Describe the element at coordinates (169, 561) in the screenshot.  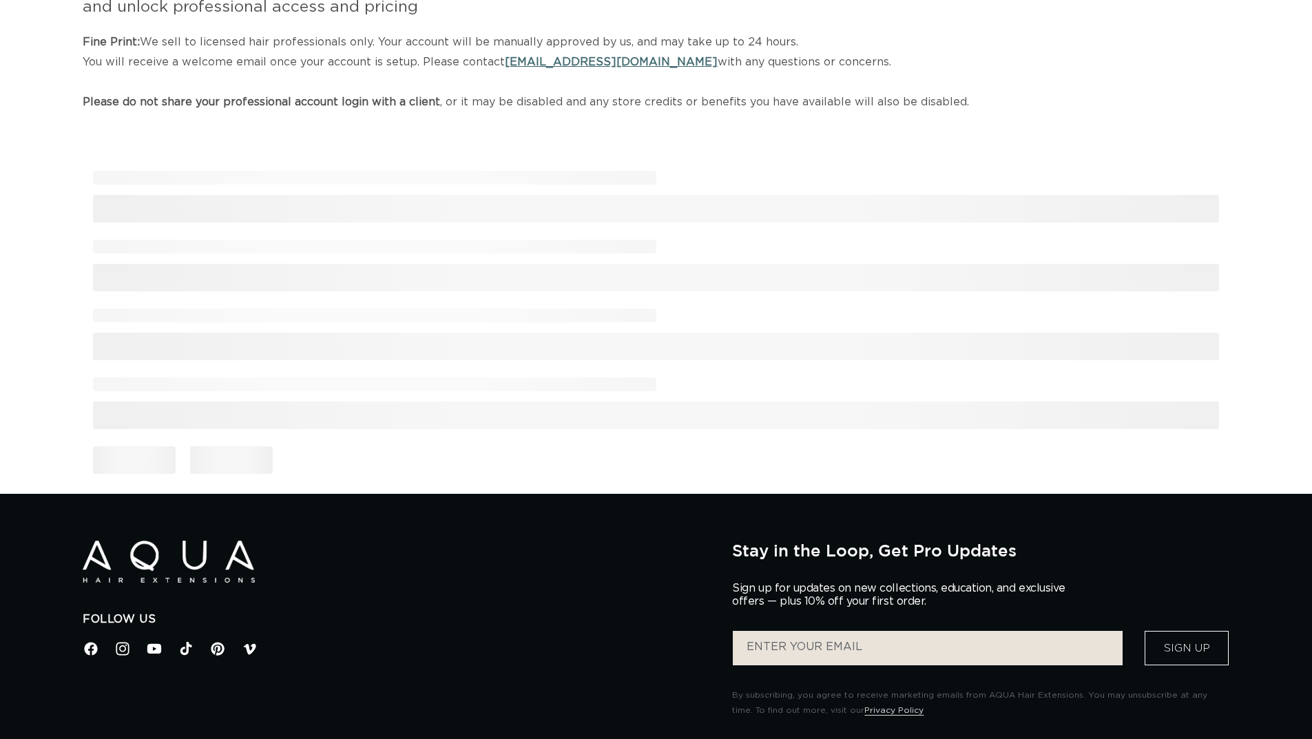
I see `img: Aqua Hair Extensions` at that location.